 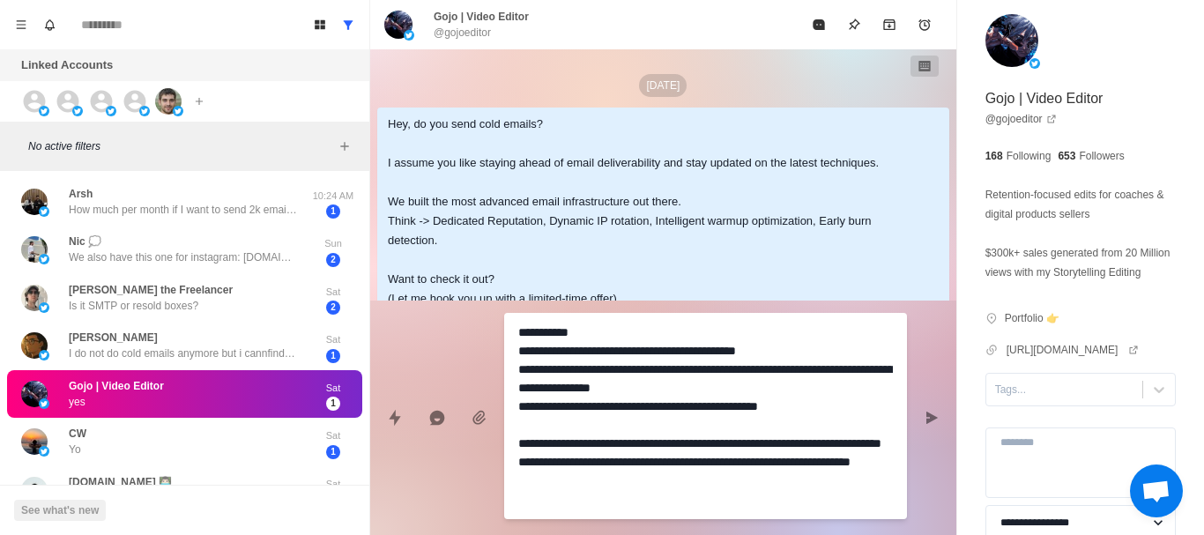 What do you see at coordinates (1021, 119) in the screenshot?
I see `a: @gojoeditor` at bounding box center [1021, 119].